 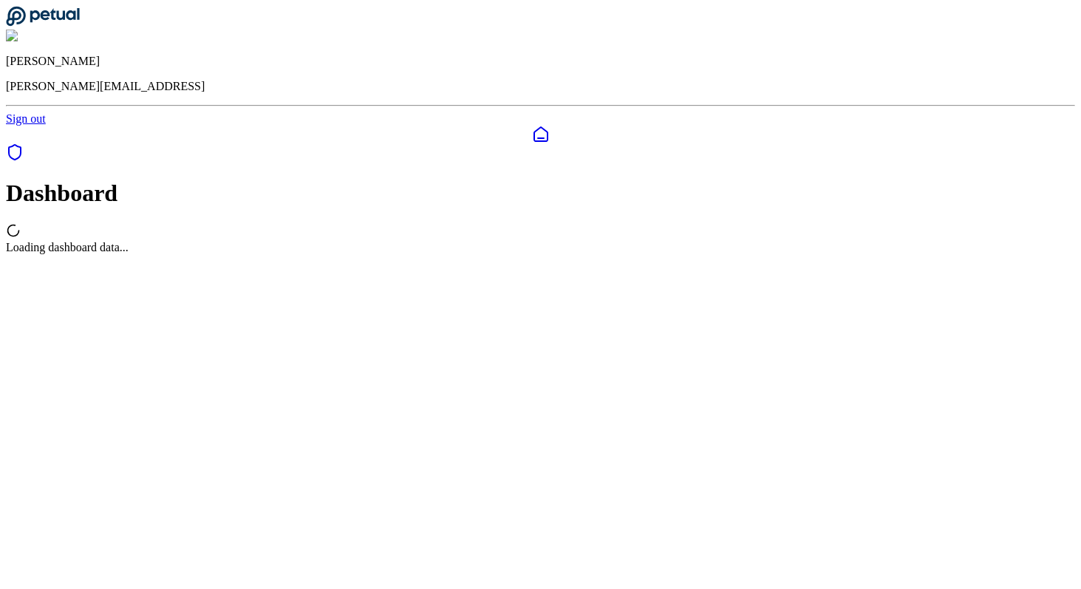 I want to click on a: Go to Dashboard, so click(x=43, y=22).